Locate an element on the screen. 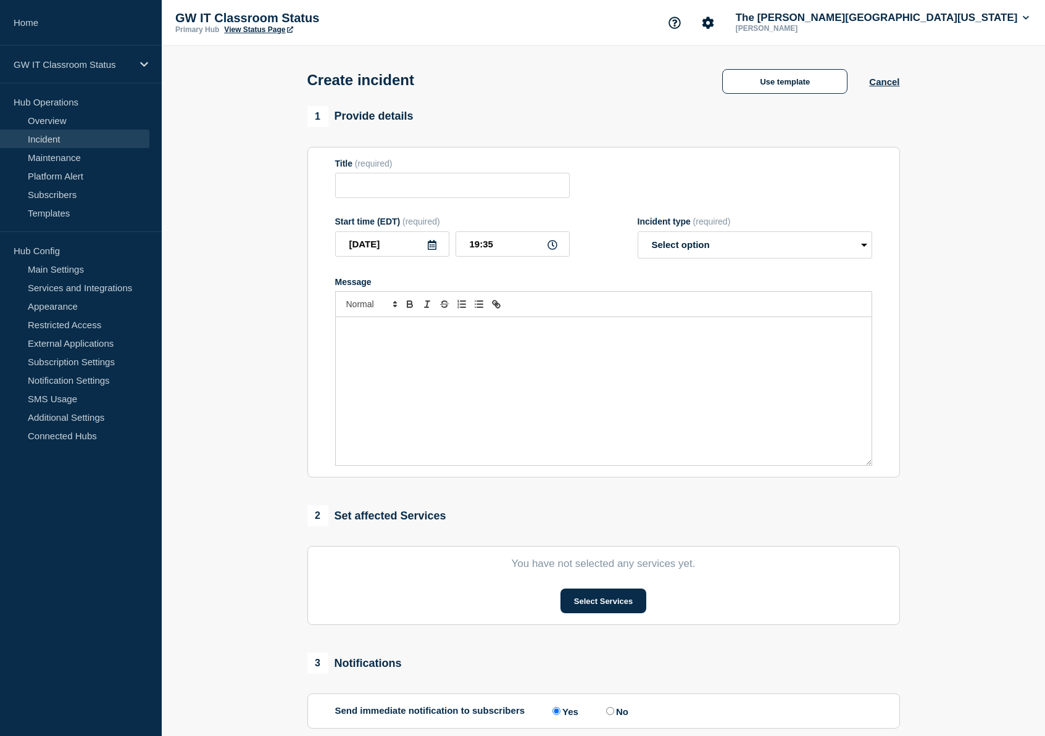 The image size is (1045, 736). button: Use template is located at coordinates (784, 81).